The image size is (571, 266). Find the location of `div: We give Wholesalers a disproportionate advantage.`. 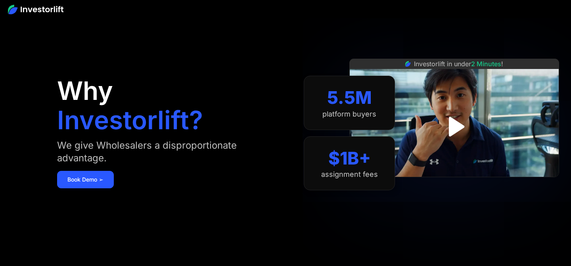

div: We give Wholesalers a disproportionate advantage. is located at coordinates (159, 152).